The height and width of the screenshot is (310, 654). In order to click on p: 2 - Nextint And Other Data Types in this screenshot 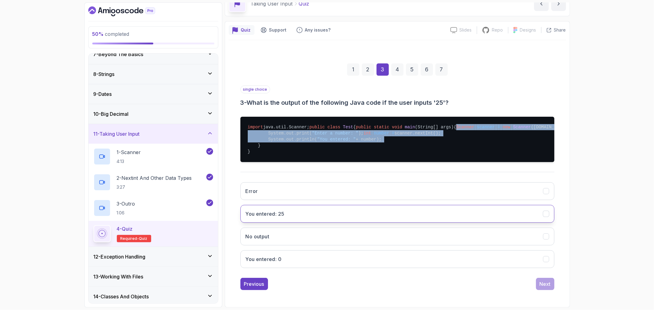, I will do `click(154, 178)`.